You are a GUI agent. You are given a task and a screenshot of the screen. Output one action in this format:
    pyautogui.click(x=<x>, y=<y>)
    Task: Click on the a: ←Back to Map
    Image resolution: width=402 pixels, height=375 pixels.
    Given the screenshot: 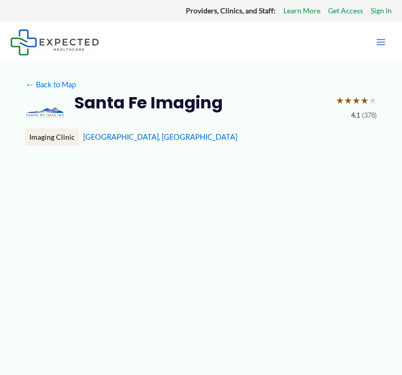 What is the action you would take?
    pyautogui.click(x=50, y=84)
    